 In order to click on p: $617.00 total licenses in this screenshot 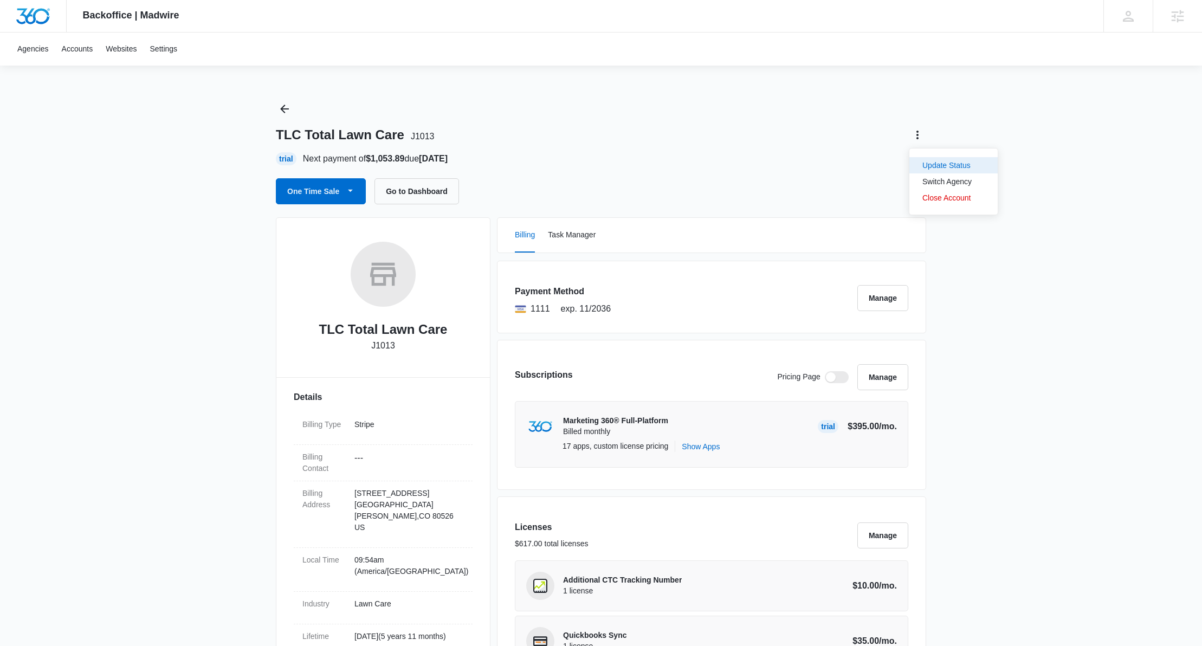, I will do `click(551, 543)`.